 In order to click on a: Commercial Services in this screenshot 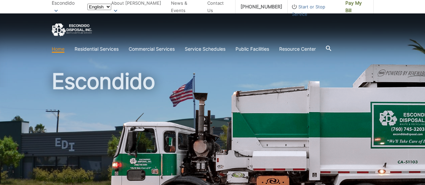, I will do `click(151, 49)`.